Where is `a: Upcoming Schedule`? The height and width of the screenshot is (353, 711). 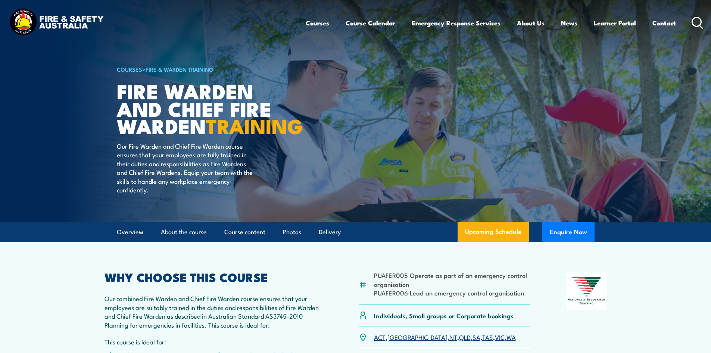 a: Upcoming Schedule is located at coordinates (493, 232).